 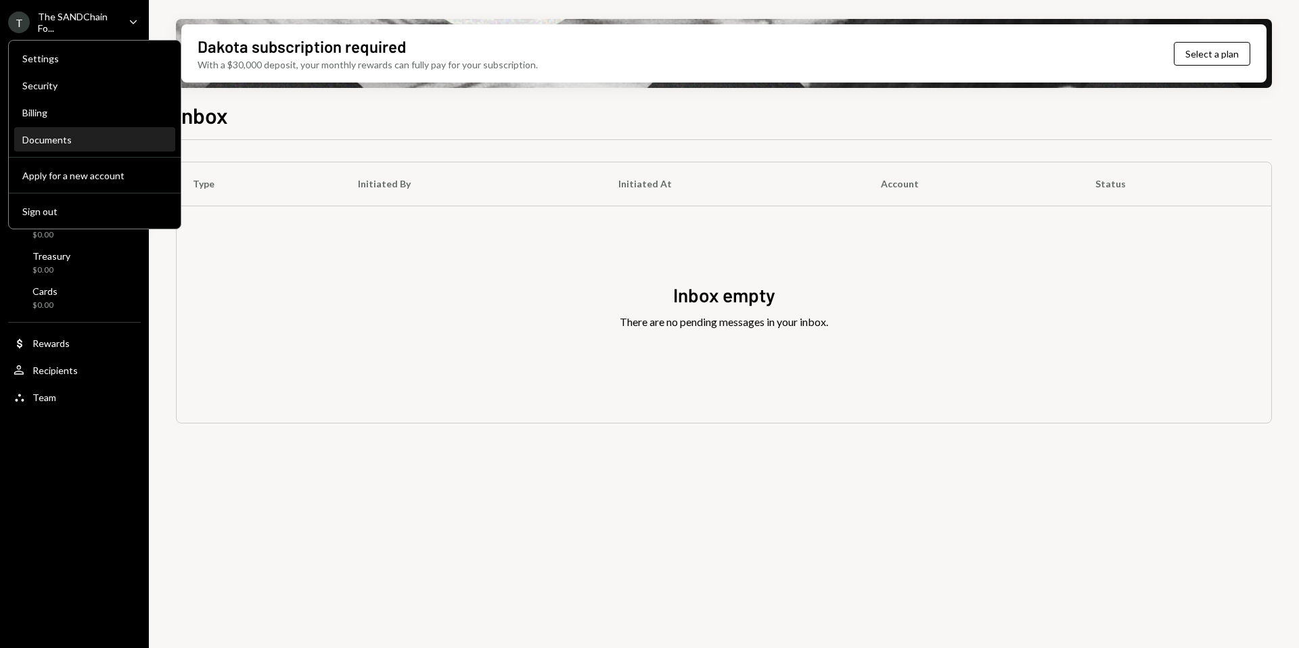 I want to click on a: Rewards, so click(x=74, y=343).